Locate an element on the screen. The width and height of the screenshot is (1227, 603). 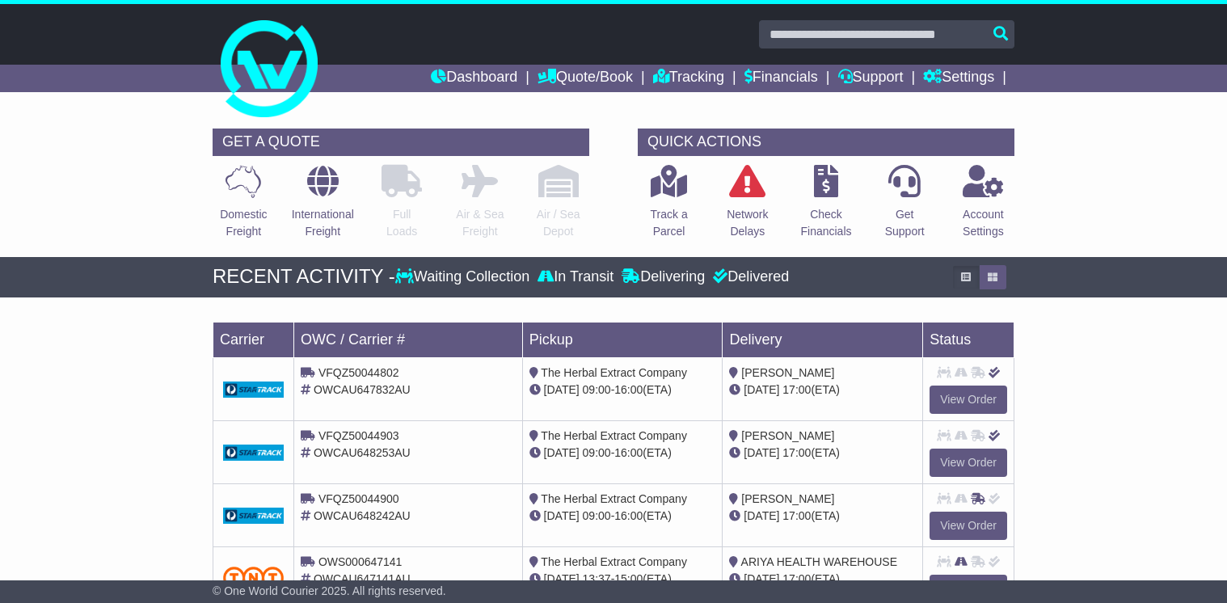
span: VFQZ50044900 is located at coordinates (359, 499).